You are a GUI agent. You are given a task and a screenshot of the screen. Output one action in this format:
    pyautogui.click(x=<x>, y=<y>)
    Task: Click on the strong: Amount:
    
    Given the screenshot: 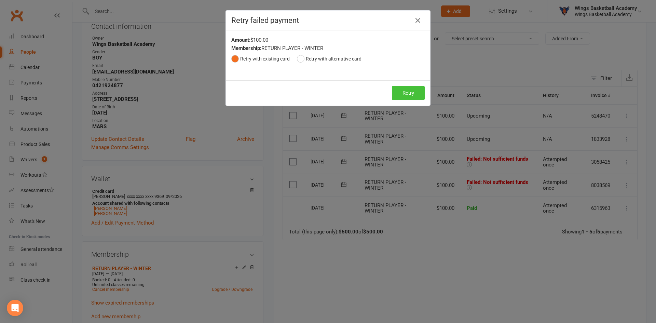 What is the action you would take?
    pyautogui.click(x=241, y=40)
    